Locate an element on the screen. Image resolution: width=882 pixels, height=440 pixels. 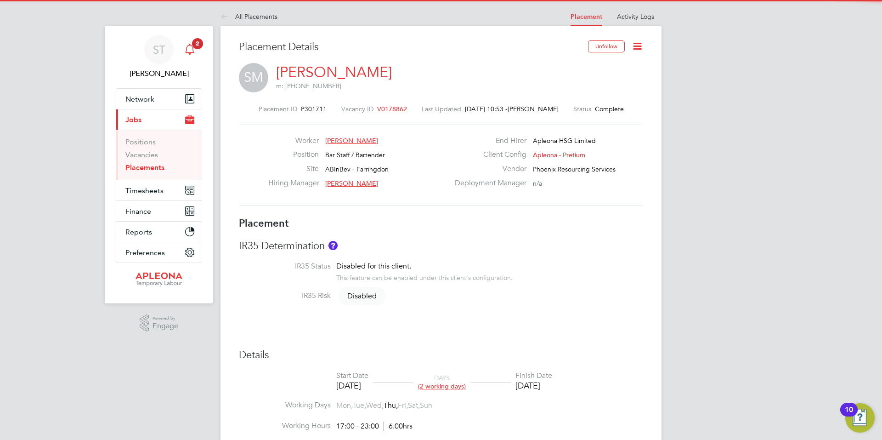
button: Reports is located at coordinates (159, 232).